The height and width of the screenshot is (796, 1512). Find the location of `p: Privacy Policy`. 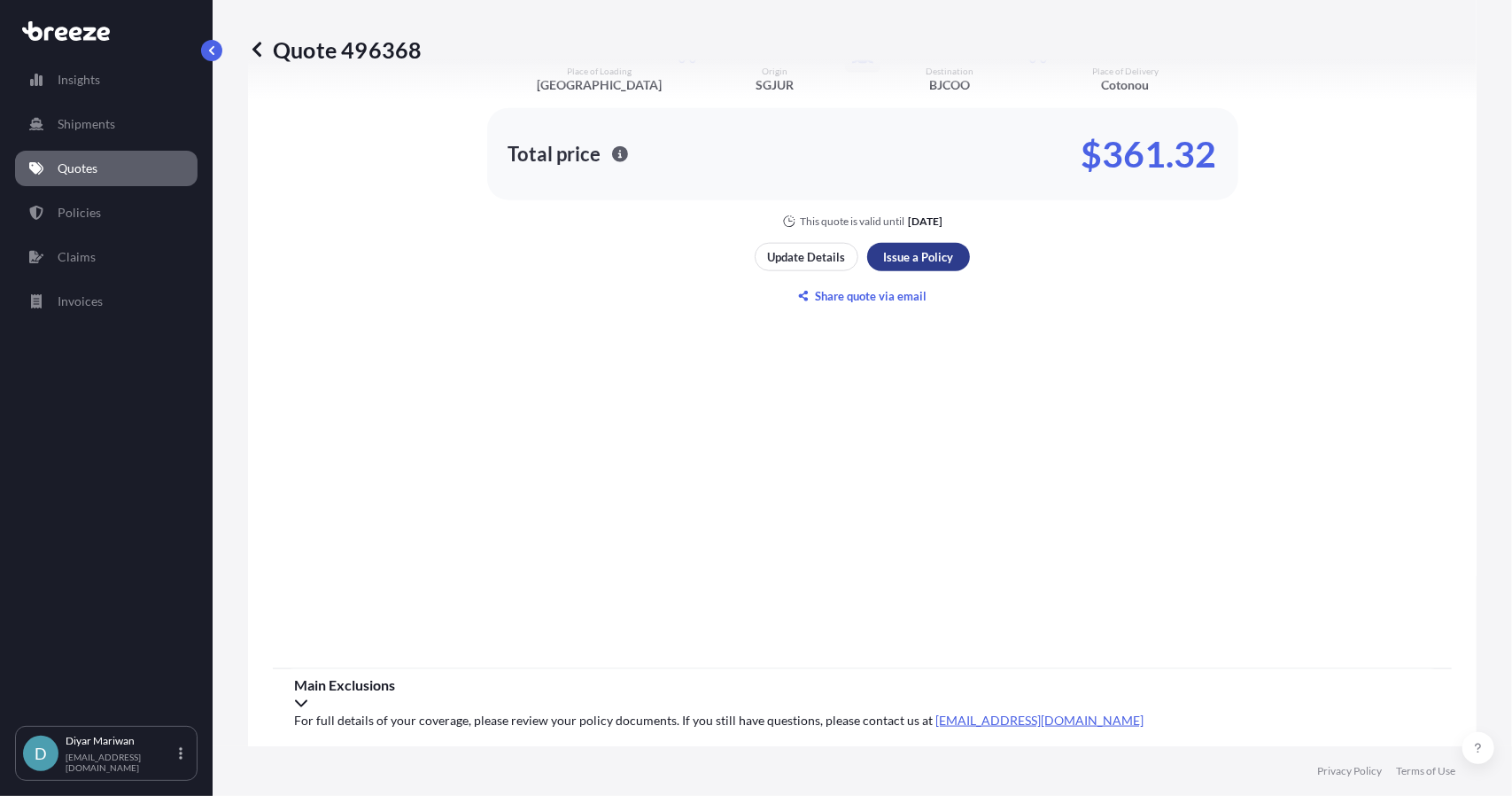

p: Privacy Policy is located at coordinates (1350, 772).